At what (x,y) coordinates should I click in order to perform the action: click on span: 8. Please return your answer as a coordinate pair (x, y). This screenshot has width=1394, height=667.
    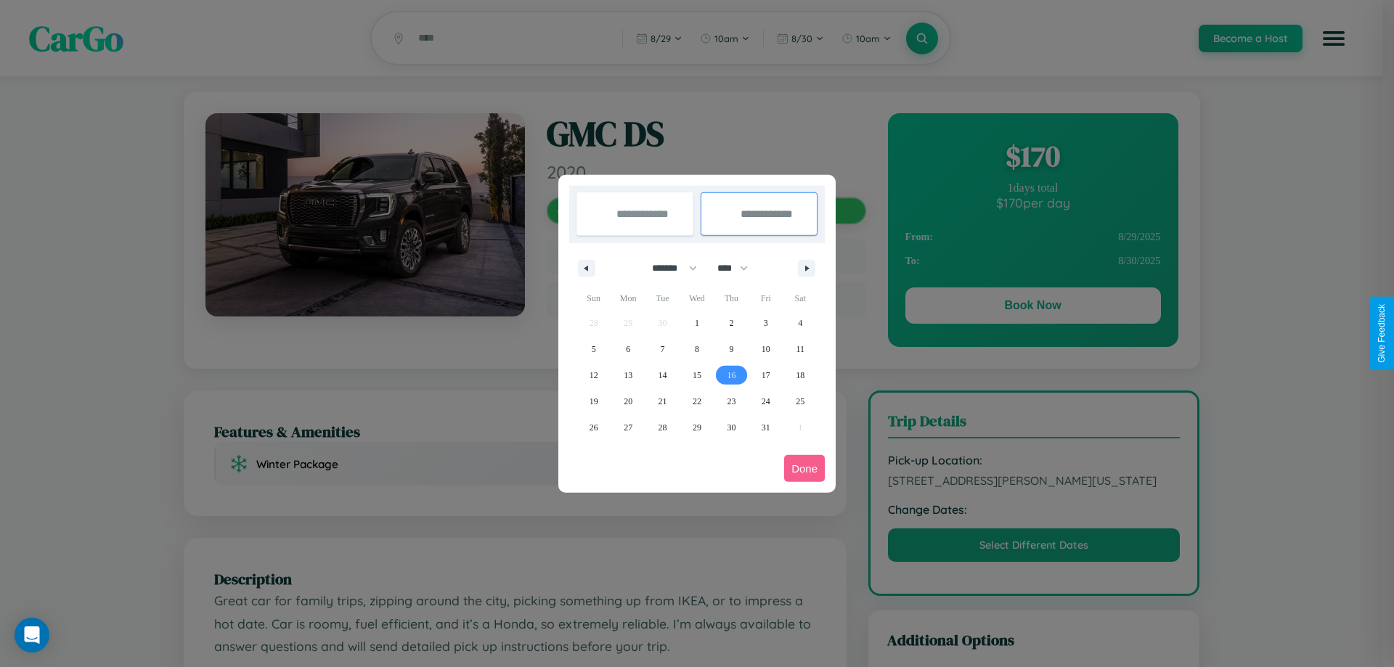
    Looking at the image, I should click on (697, 349).